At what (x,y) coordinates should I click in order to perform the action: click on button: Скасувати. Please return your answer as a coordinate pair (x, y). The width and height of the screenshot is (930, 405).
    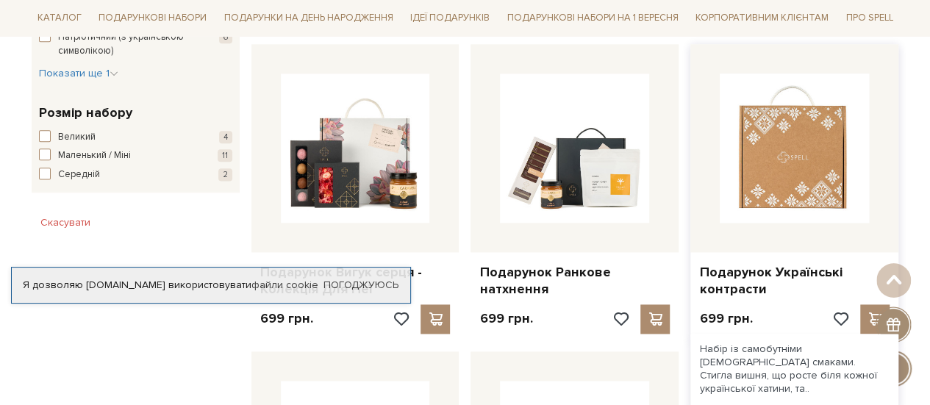
    Looking at the image, I should click on (65, 223).